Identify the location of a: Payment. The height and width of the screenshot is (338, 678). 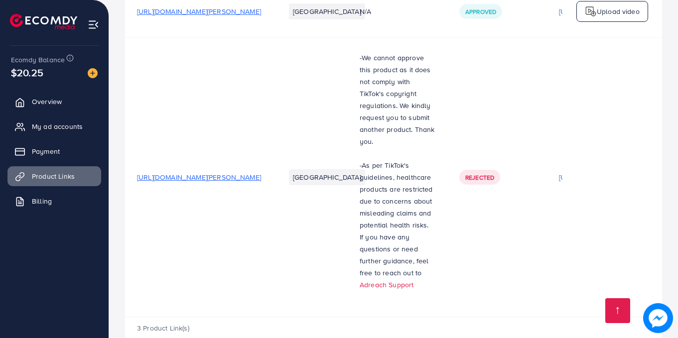
(54, 151).